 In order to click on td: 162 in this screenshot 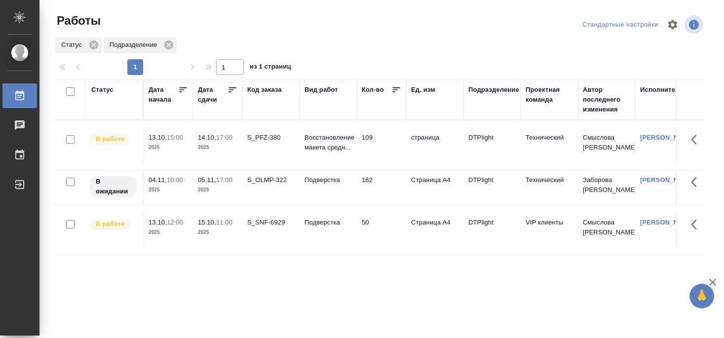, I will do `click(381, 188)`.